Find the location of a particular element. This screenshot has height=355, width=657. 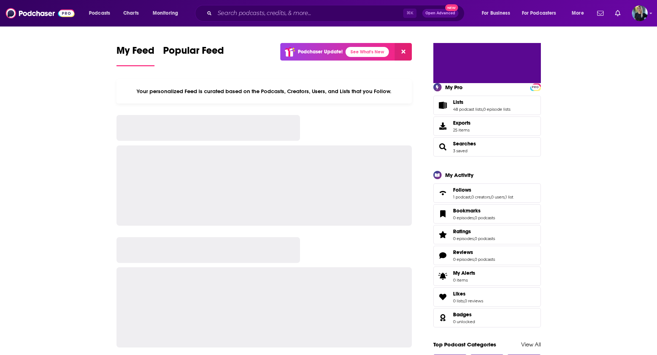

div: Your personalized Feed is curated based on the Podcasts, Creators, Users, and Lists that you Follow. is located at coordinates (264, 91).